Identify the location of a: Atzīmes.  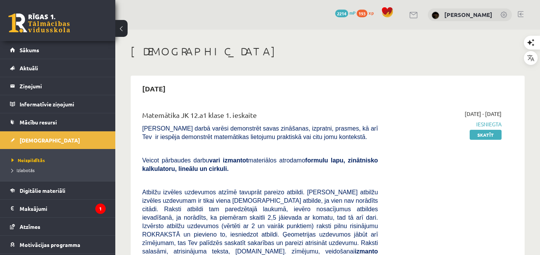
(58, 227).